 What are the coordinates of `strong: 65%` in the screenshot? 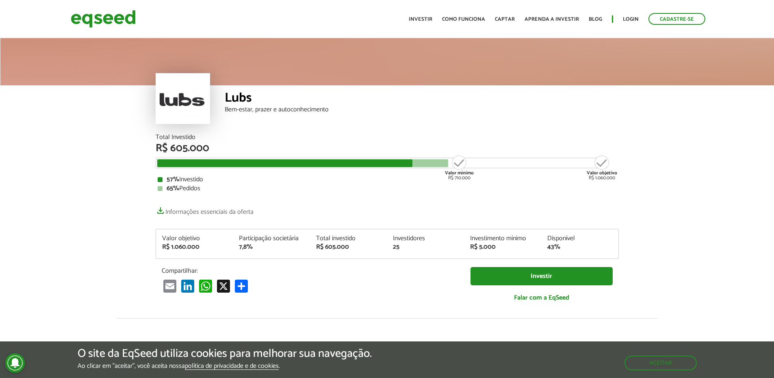 It's located at (173, 188).